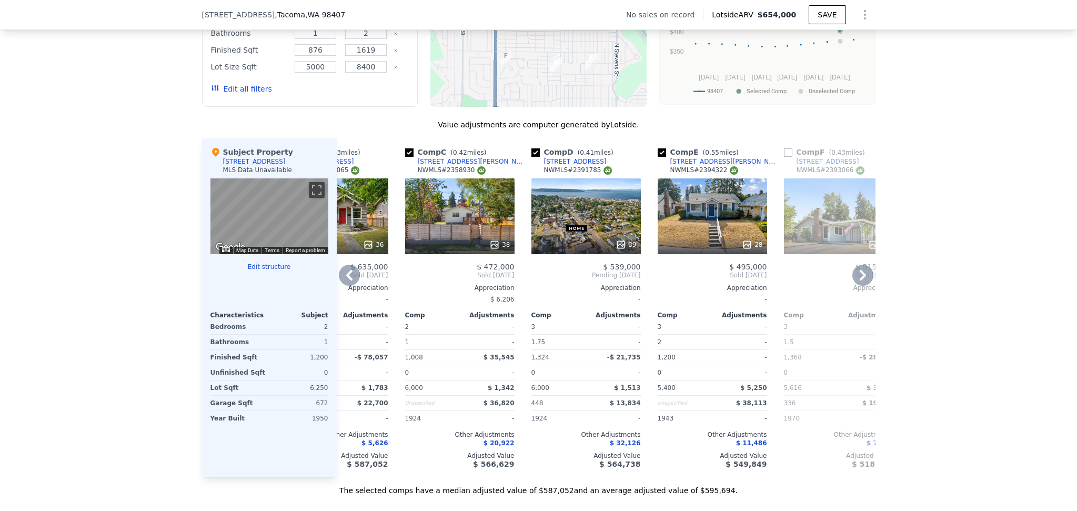 The width and height of the screenshot is (1077, 511). What do you see at coordinates (269, 216) in the screenshot?
I see `div: Street View` at bounding box center [269, 216].